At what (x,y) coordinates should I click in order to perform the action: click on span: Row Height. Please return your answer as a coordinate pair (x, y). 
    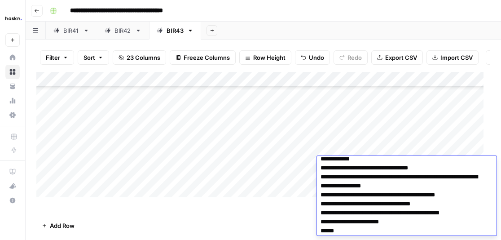
    Looking at the image, I should click on (269, 57).